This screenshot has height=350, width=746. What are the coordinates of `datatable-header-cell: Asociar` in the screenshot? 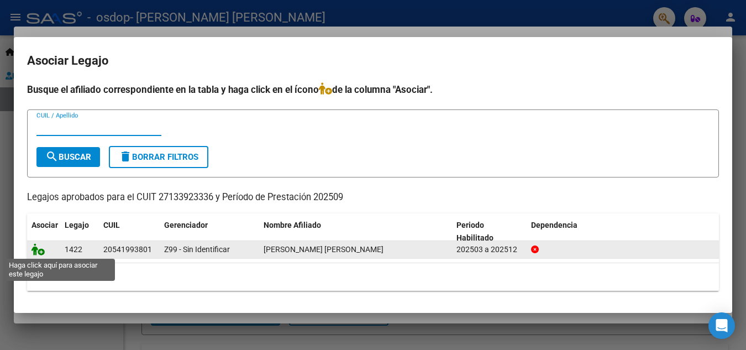 It's located at (44, 232).